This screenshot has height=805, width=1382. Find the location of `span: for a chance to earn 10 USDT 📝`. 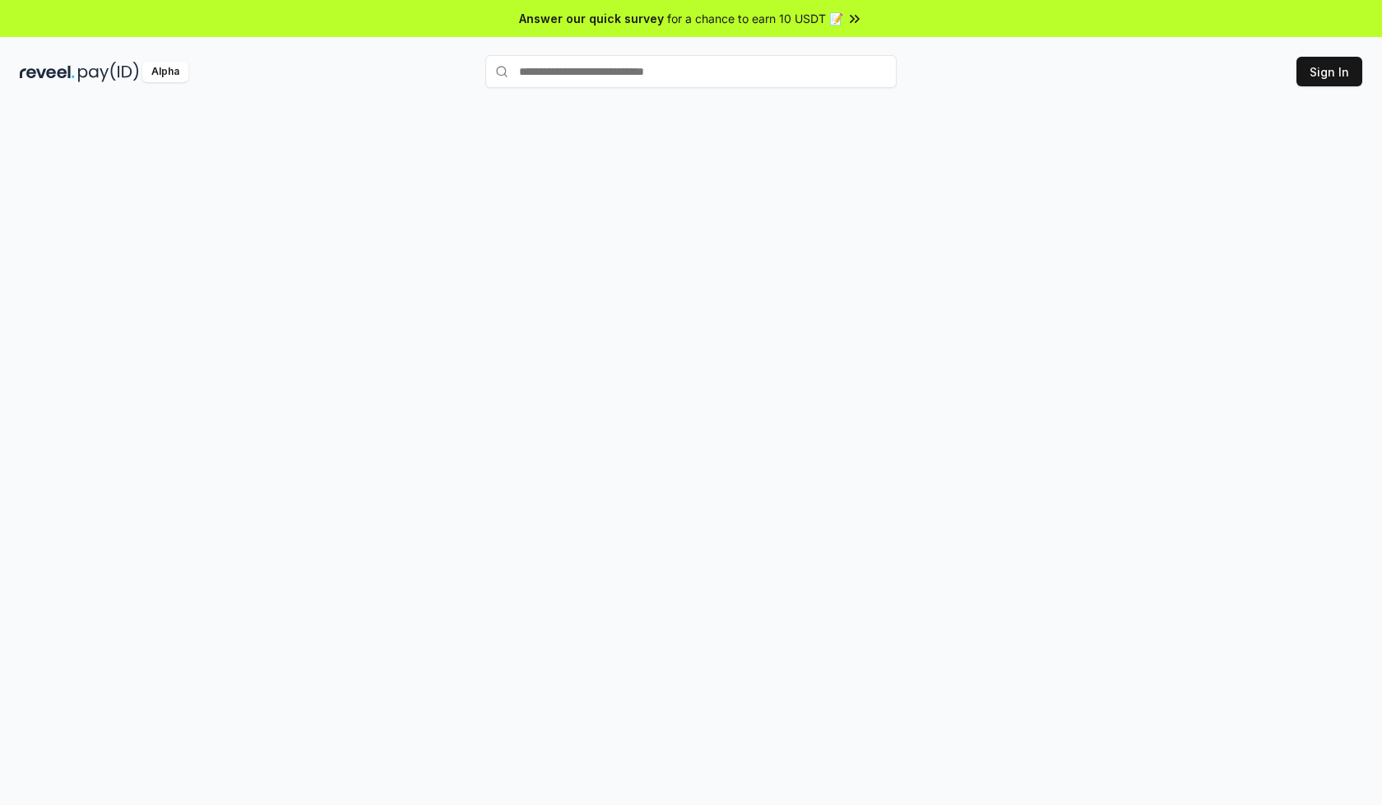

span: for a chance to earn 10 USDT 📝 is located at coordinates (755, 18).